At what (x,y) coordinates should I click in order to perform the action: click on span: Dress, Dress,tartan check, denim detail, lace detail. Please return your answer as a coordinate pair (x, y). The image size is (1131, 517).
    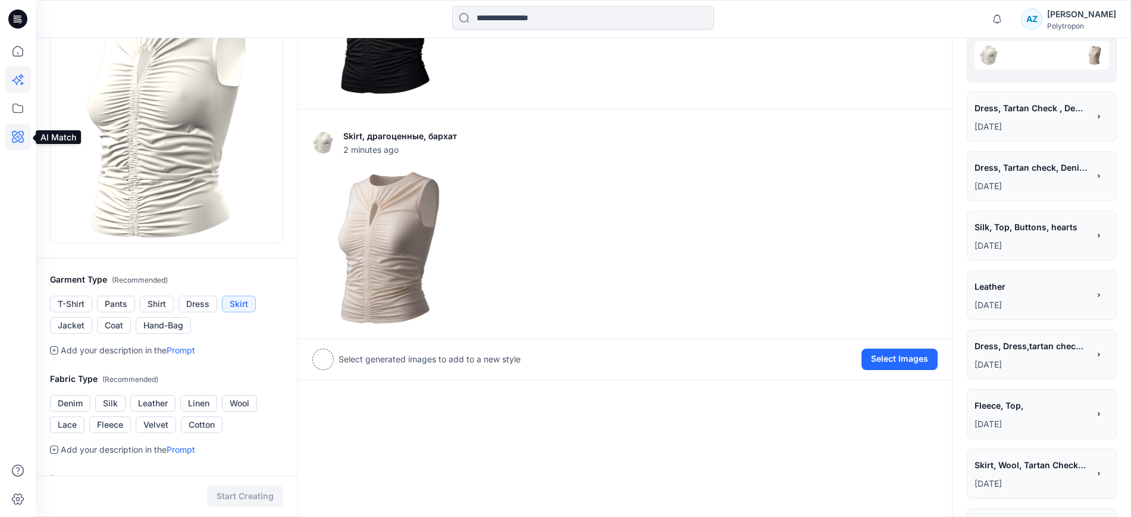
    Looking at the image, I should click on (1031, 346).